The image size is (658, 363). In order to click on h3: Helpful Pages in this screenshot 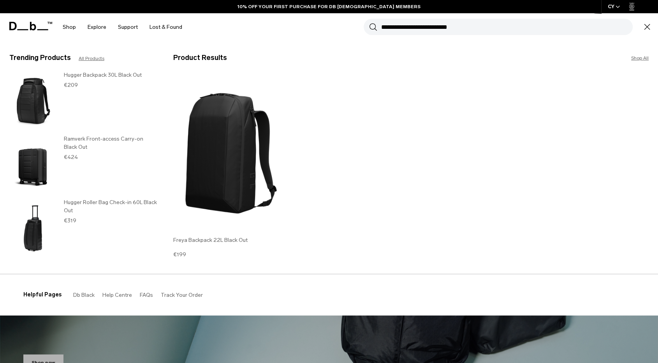, I will do `click(42, 295)`.